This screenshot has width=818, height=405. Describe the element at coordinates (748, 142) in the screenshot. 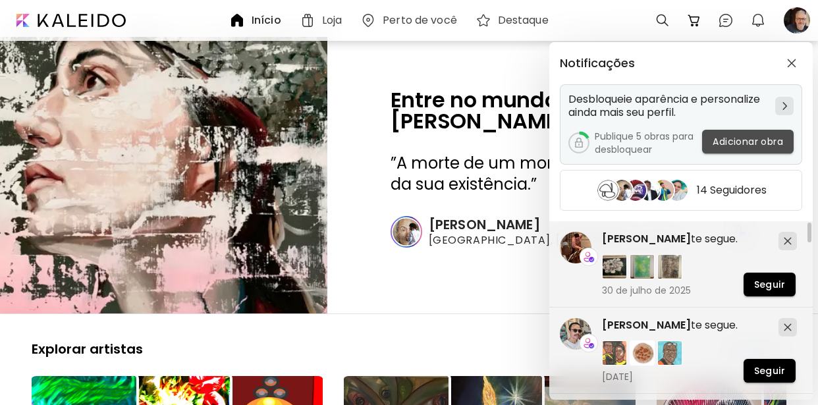

I see `button: Adicionar obra` at that location.